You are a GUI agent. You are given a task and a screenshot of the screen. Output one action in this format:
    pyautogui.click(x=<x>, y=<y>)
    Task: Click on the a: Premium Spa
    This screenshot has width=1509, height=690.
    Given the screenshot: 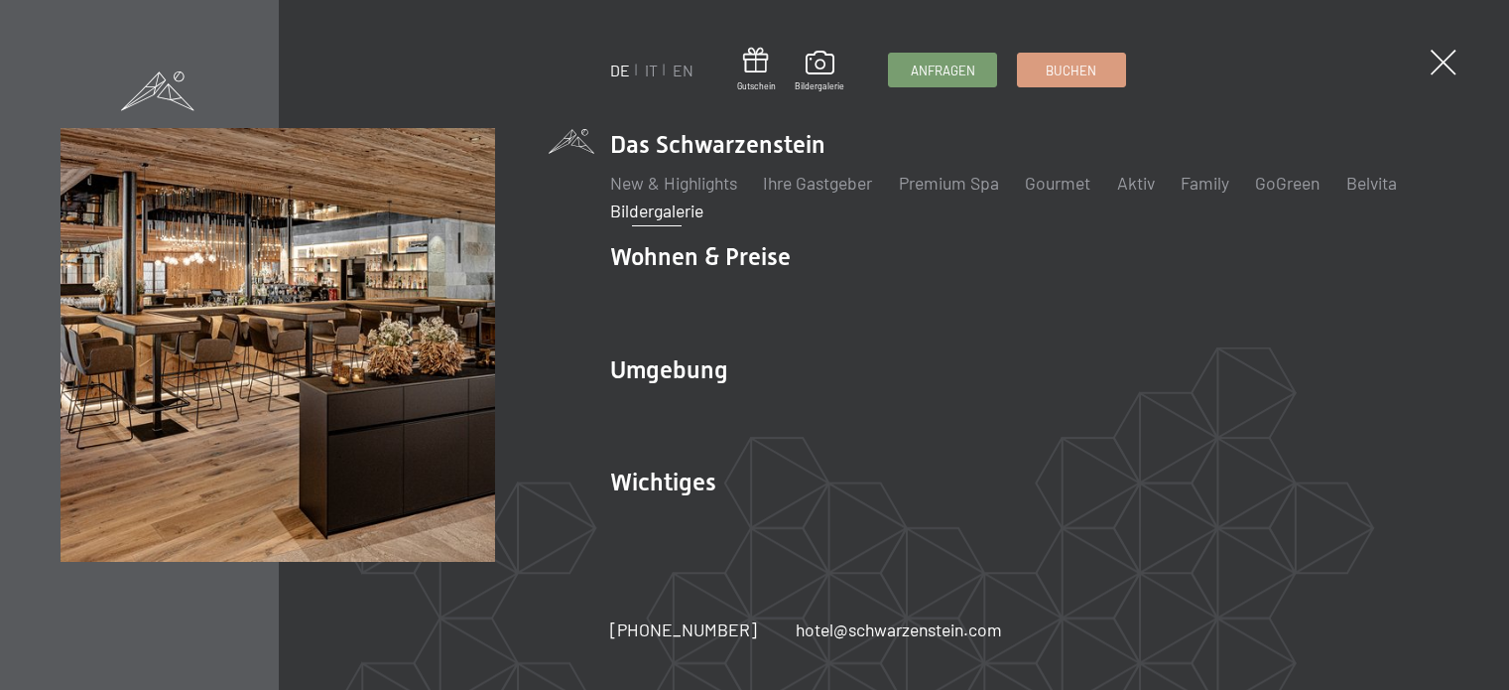 What is the action you would take?
    pyautogui.click(x=949, y=183)
    